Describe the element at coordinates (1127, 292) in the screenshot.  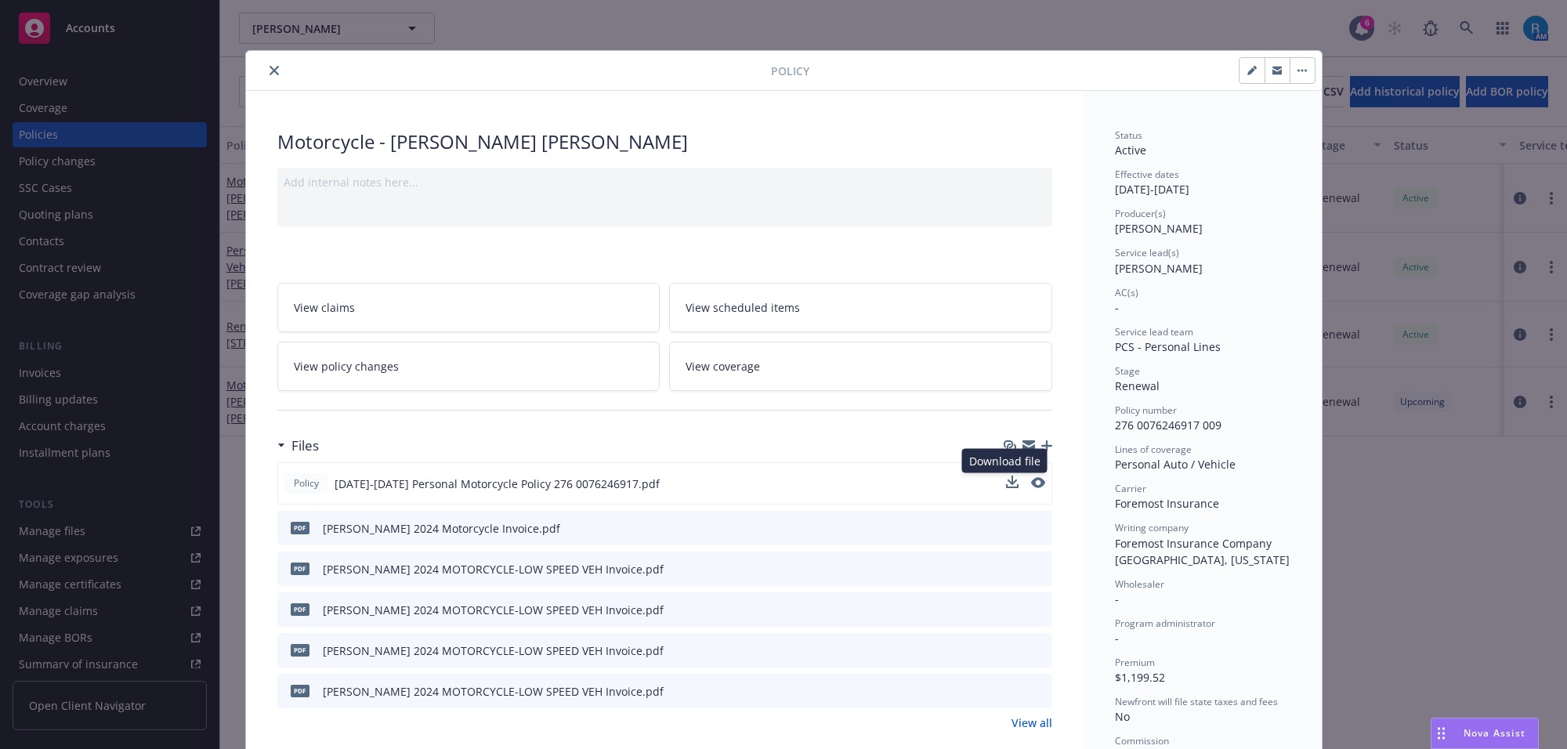
I see `span: AC(s)` at that location.